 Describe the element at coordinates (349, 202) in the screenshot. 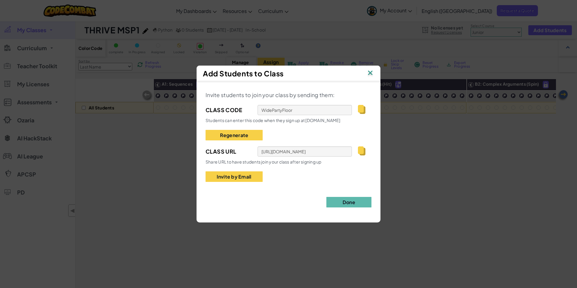

I see `button: Done` at that location.